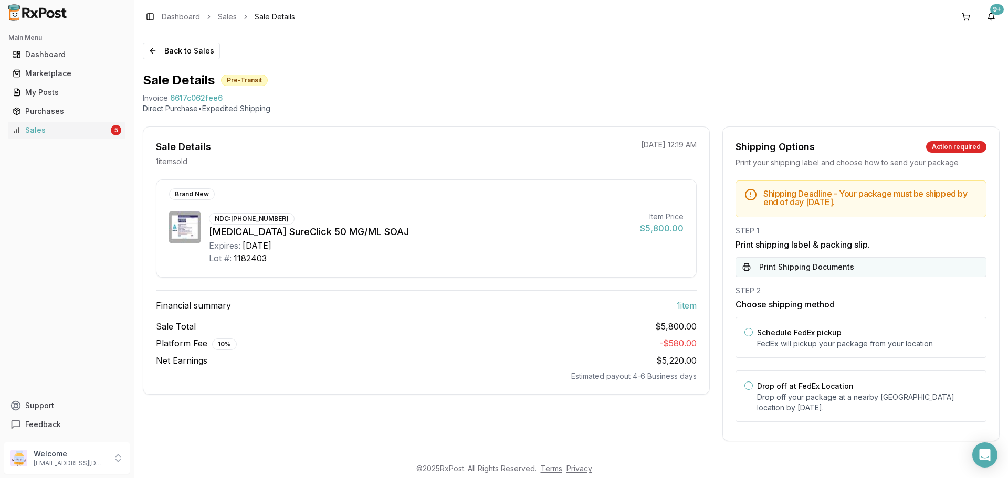 Image resolution: width=1008 pixels, height=478 pixels. I want to click on div: Purchases, so click(67, 111).